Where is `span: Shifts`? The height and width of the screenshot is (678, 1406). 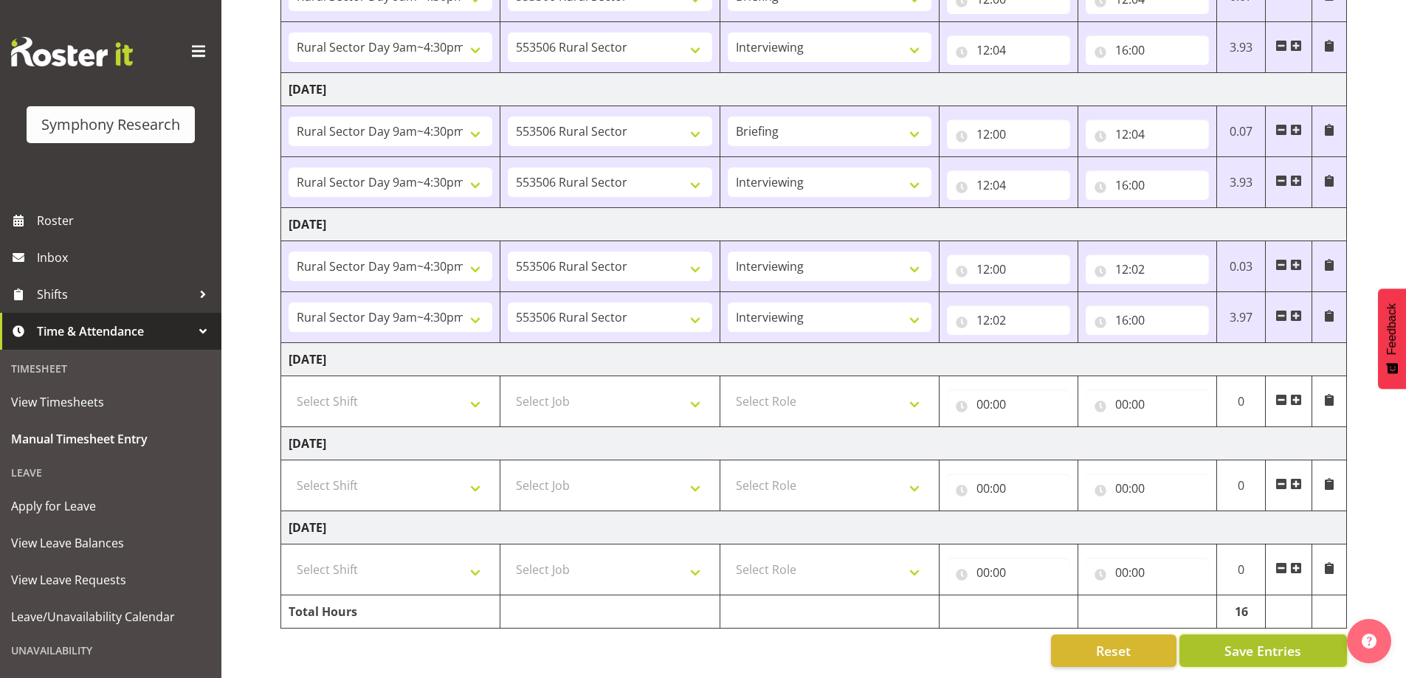
span: Shifts is located at coordinates (114, 294).